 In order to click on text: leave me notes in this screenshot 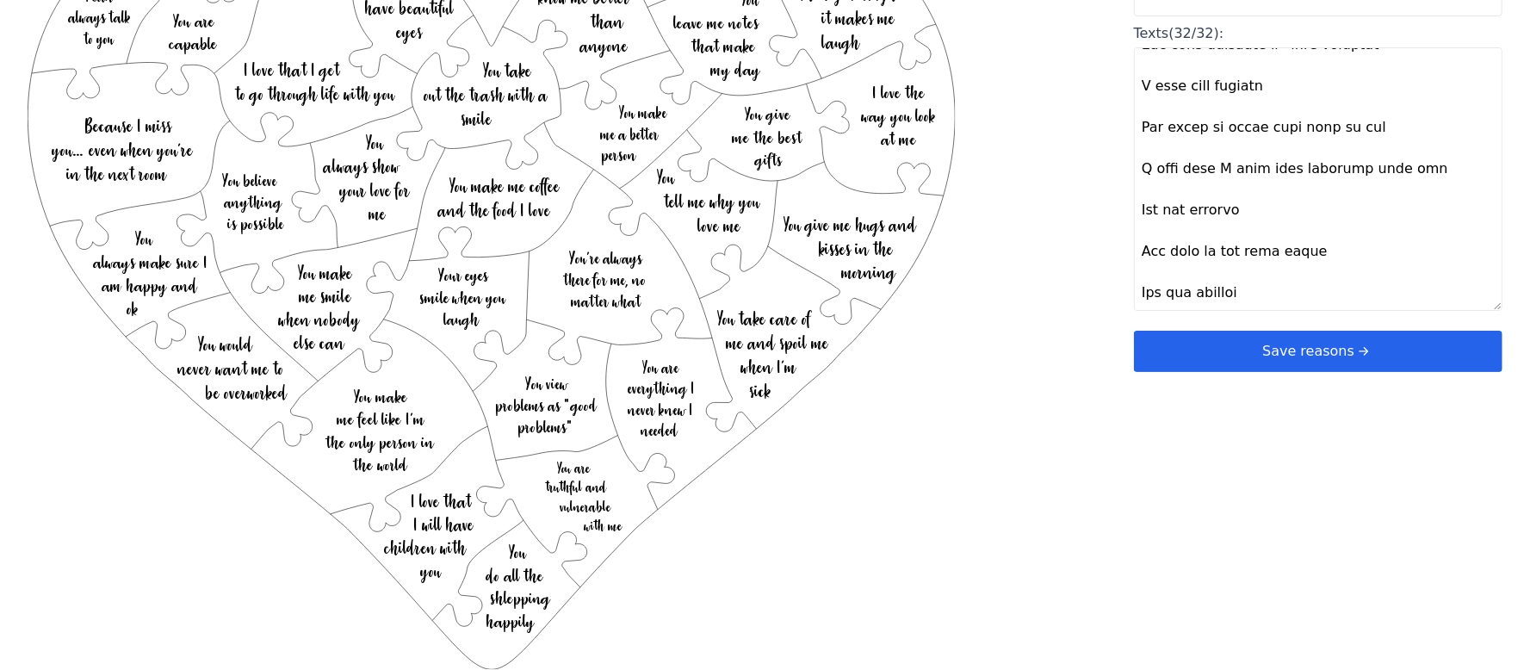, I will do `click(717, 22)`.